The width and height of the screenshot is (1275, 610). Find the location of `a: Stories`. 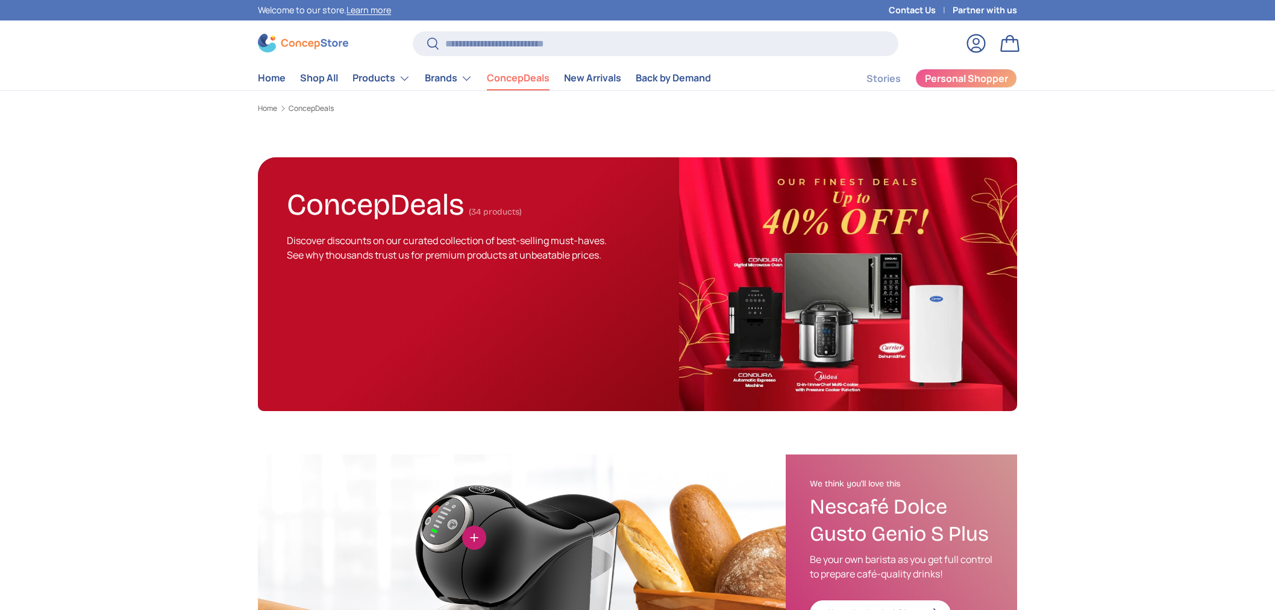

a: Stories is located at coordinates (883, 78).